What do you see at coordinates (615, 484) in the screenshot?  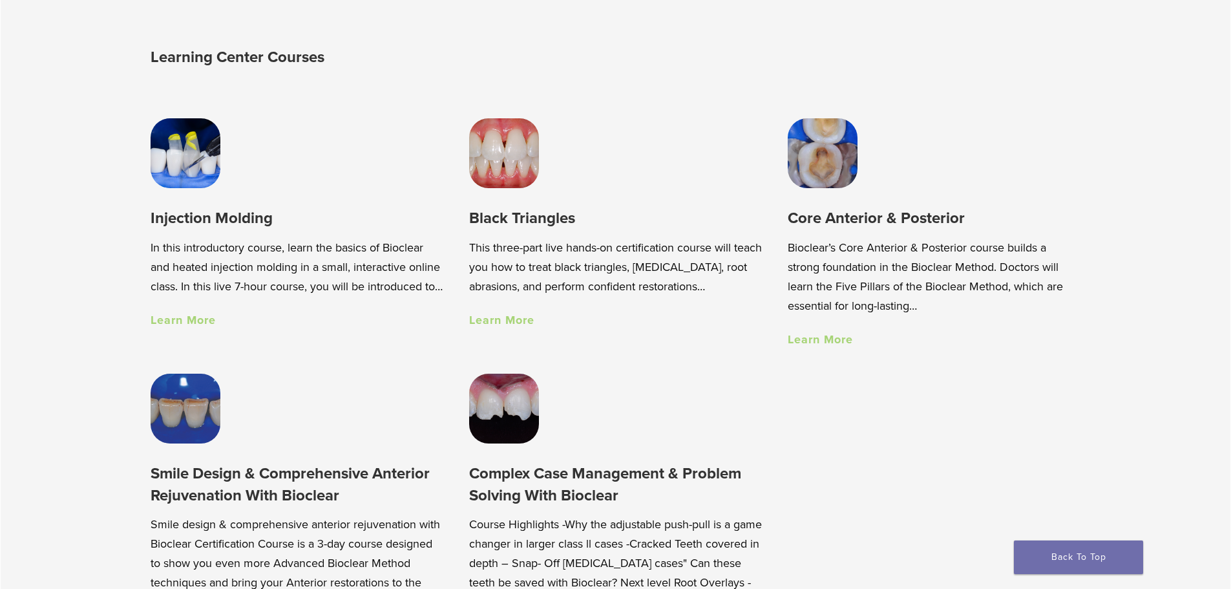 I see `h3: Complex Case Management & Problem Solving With Bioclear` at bounding box center [615, 484].